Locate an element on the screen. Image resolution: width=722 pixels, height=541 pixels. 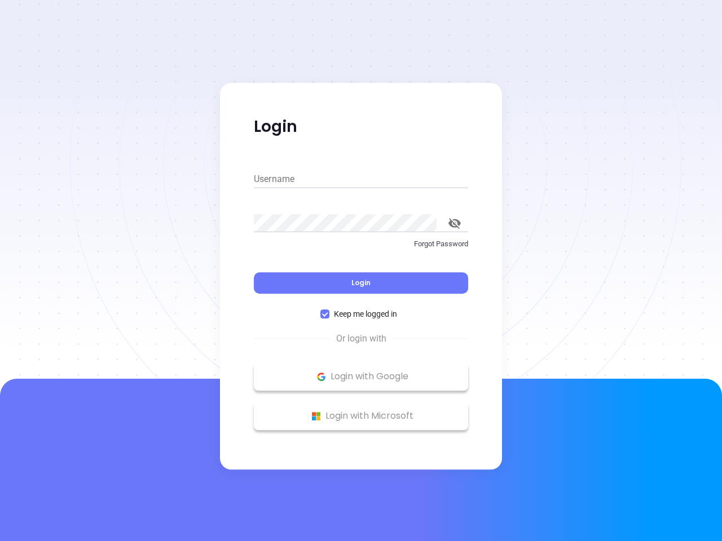
p: Login is located at coordinates (361, 127).